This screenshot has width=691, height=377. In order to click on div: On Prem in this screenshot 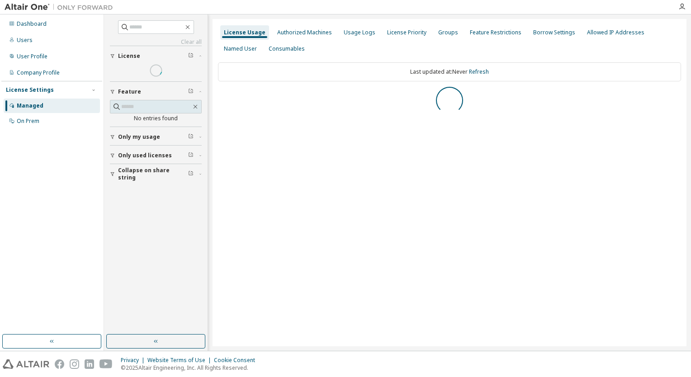, I will do `click(28, 121)`.